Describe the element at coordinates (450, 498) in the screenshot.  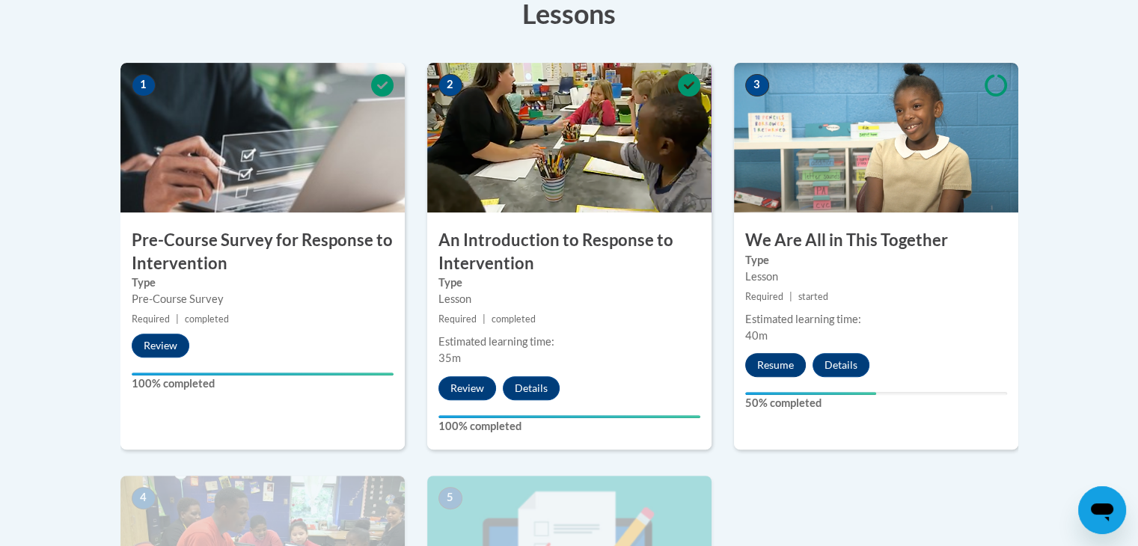
I see `span: 5` at that location.